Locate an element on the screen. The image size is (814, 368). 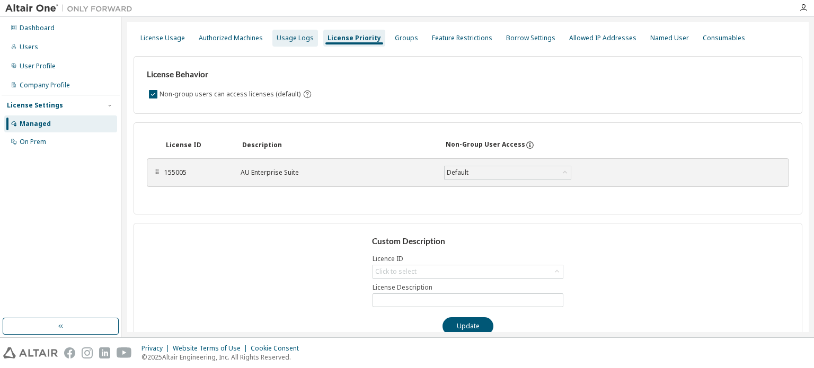
div: Users is located at coordinates (29, 47).